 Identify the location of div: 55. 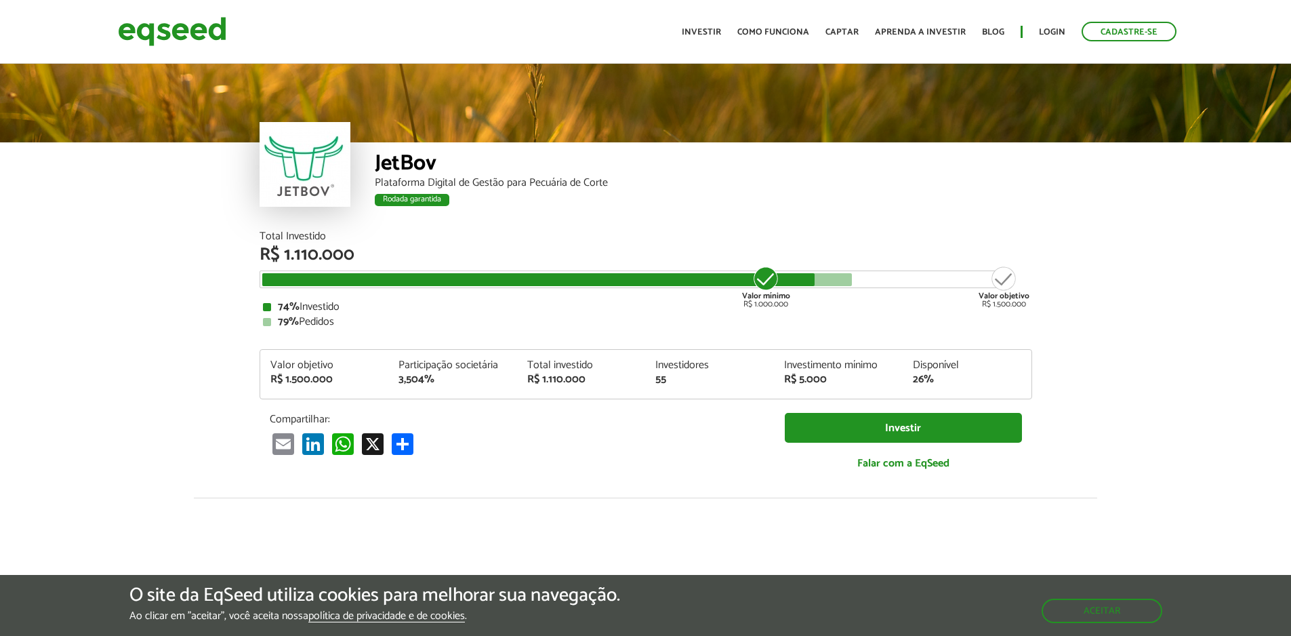
(710, 380).